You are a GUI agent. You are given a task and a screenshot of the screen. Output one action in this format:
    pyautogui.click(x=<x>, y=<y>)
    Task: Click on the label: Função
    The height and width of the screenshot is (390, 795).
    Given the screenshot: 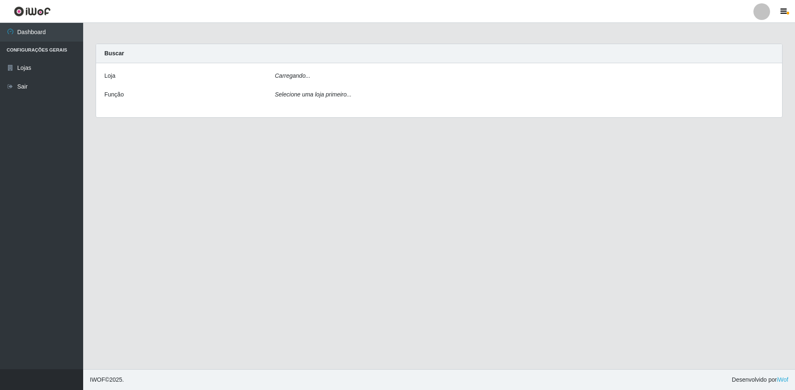 What is the action you would take?
    pyautogui.click(x=114, y=94)
    